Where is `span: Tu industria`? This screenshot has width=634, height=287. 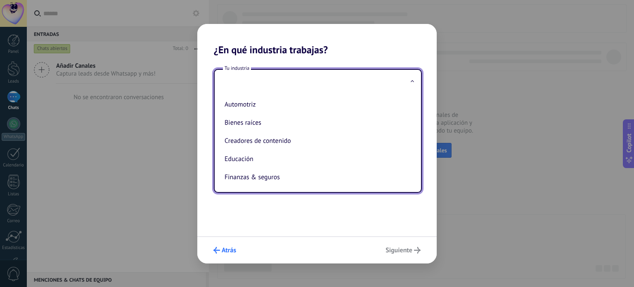 span: Tu industria is located at coordinates (237, 68).